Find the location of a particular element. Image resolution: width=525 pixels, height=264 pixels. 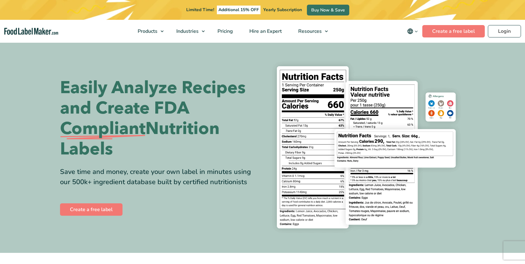

a: Login is located at coordinates (505, 31).